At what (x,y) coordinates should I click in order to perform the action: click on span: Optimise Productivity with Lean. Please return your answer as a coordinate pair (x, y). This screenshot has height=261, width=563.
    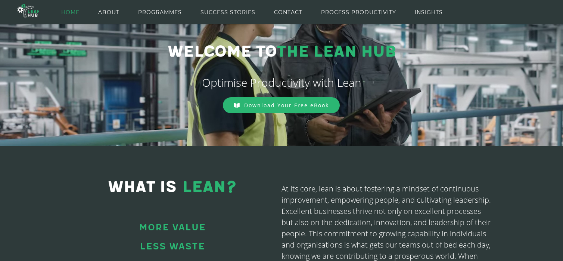
    Looking at the image, I should click on (282, 82).